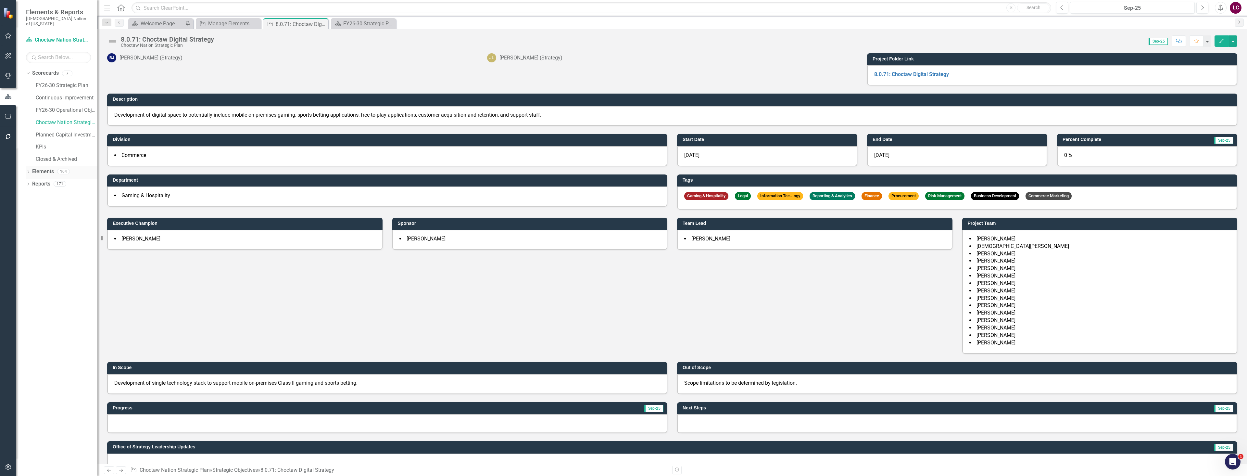 This screenshot has height=476, width=1247. Describe the element at coordinates (531, 223) in the screenshot. I see `h3: Sponsor` at that location.